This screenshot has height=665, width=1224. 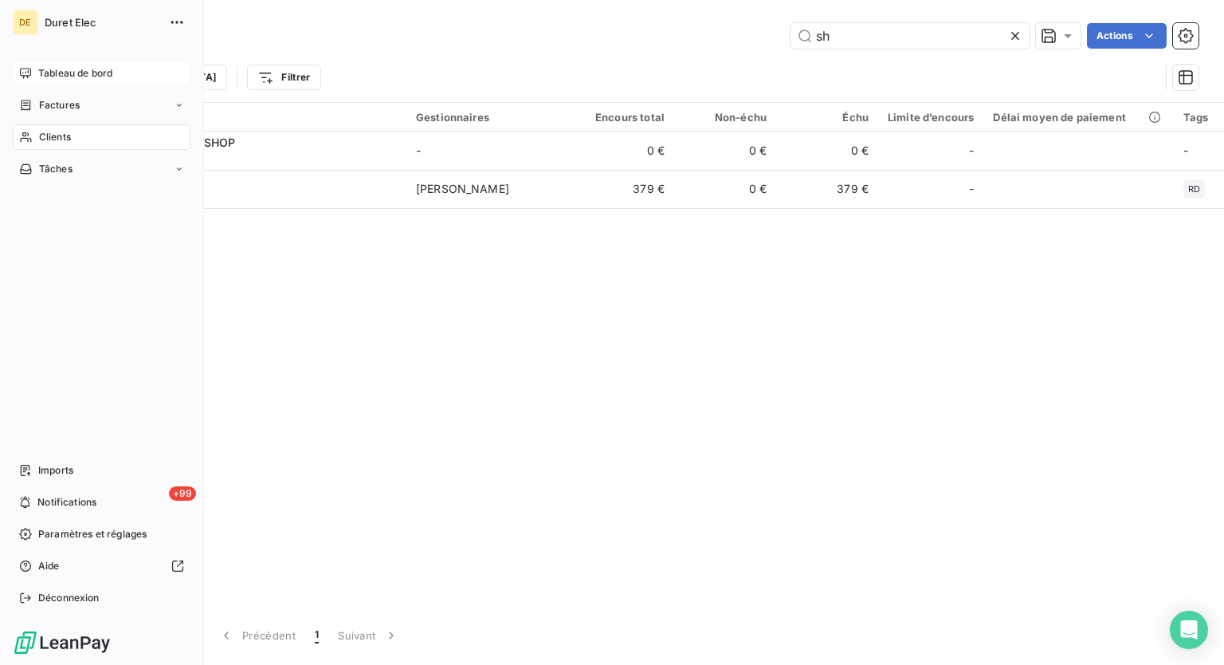 I want to click on div: Échu, so click(x=827, y=117).